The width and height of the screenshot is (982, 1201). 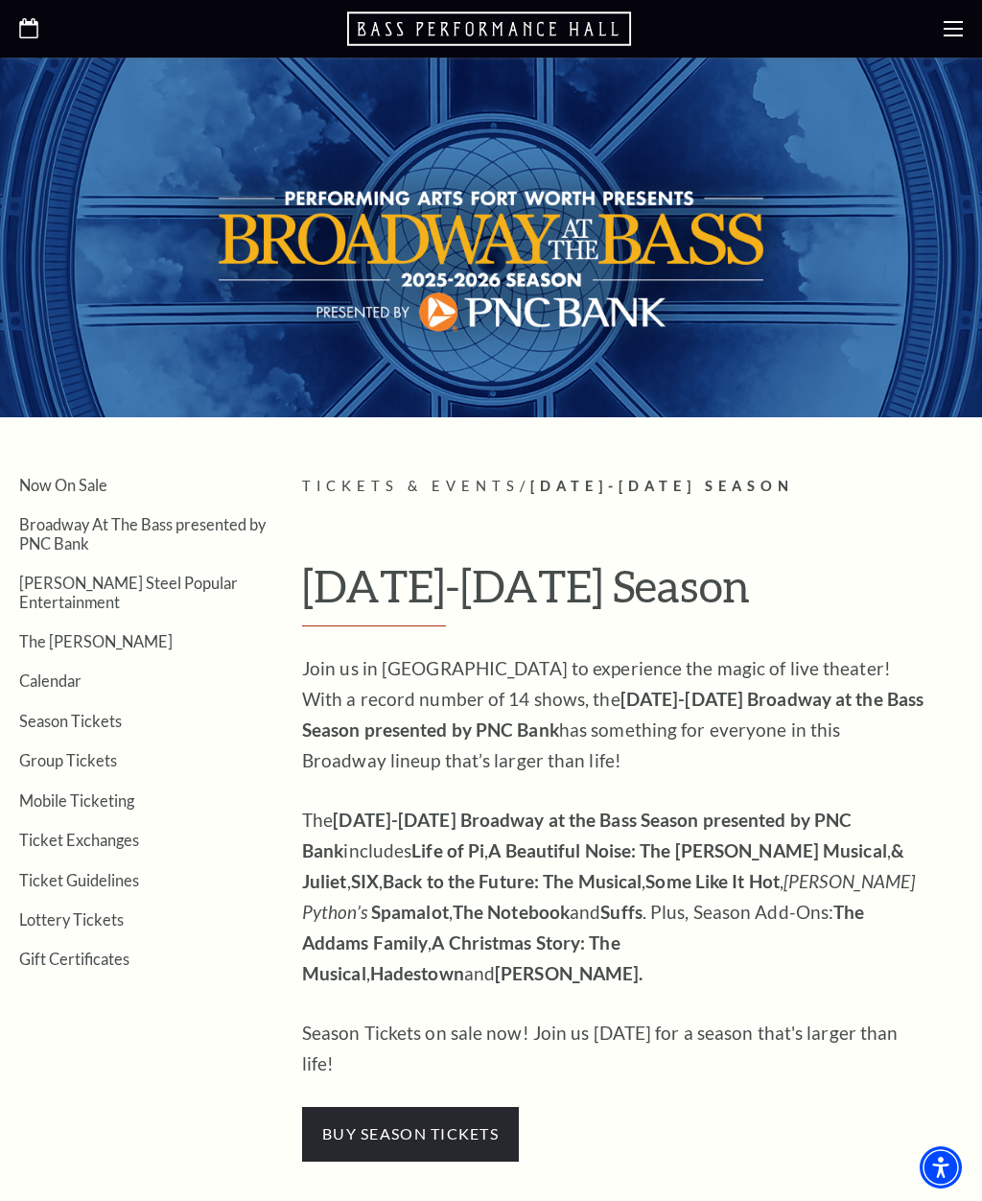 I want to click on strong: Some Like It Hot, so click(x=713, y=881).